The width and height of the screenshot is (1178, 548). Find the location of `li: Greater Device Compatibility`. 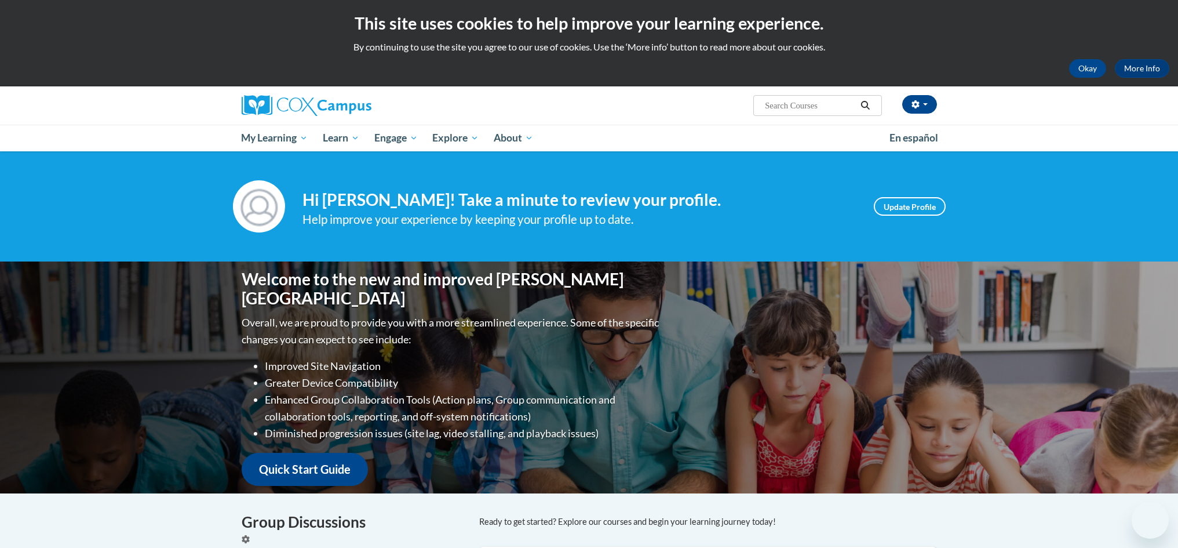

li: Greater Device Compatibility is located at coordinates (463, 383).